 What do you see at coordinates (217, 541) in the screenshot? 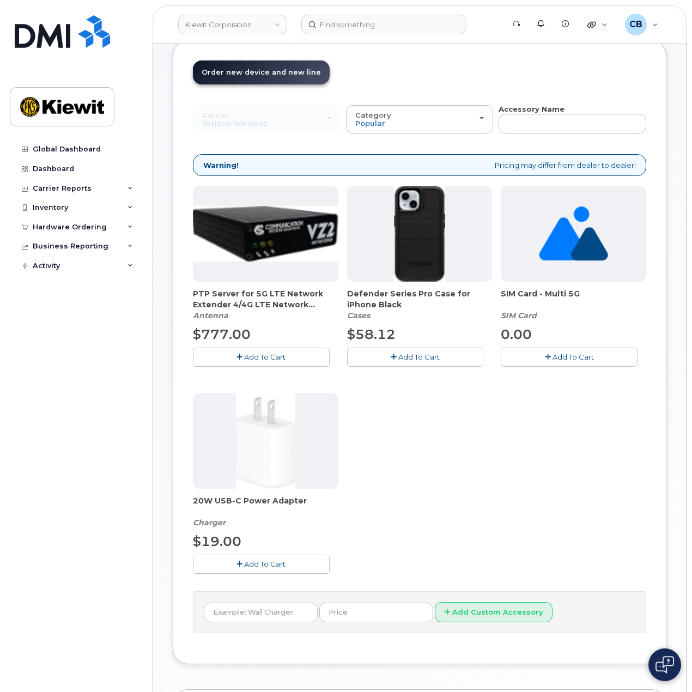
I see `span: $19.00` at bounding box center [217, 541].